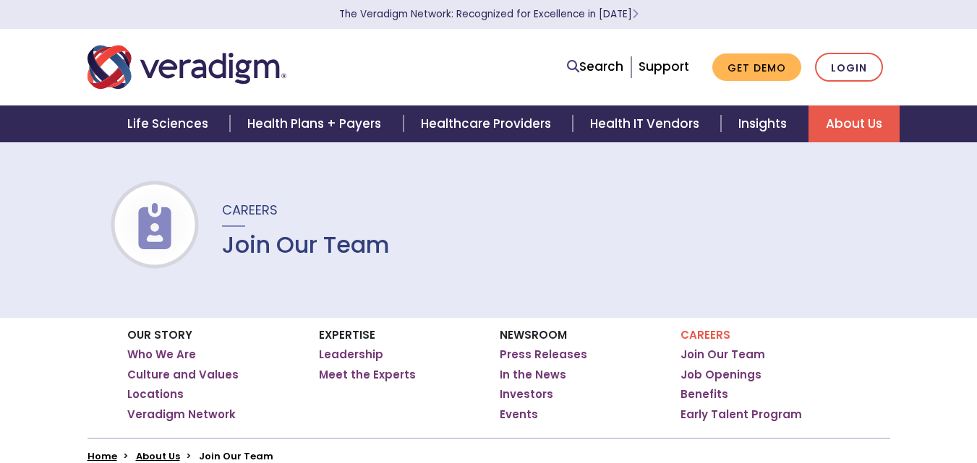 The width and height of the screenshot is (977, 463). What do you see at coordinates (764, 124) in the screenshot?
I see `a: Insights` at bounding box center [764, 124].